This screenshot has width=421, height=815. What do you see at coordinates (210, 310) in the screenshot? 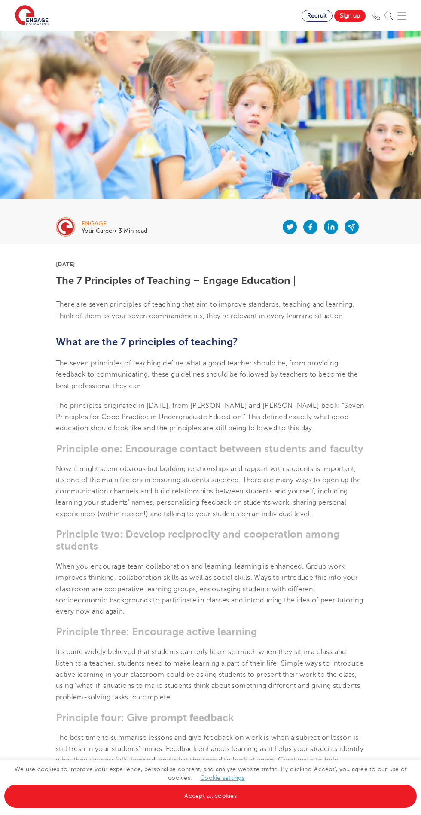
I see `p: There are seven principles of teaching that aim to improve standards, teaching and learning. Thin...` at bounding box center [210, 310].